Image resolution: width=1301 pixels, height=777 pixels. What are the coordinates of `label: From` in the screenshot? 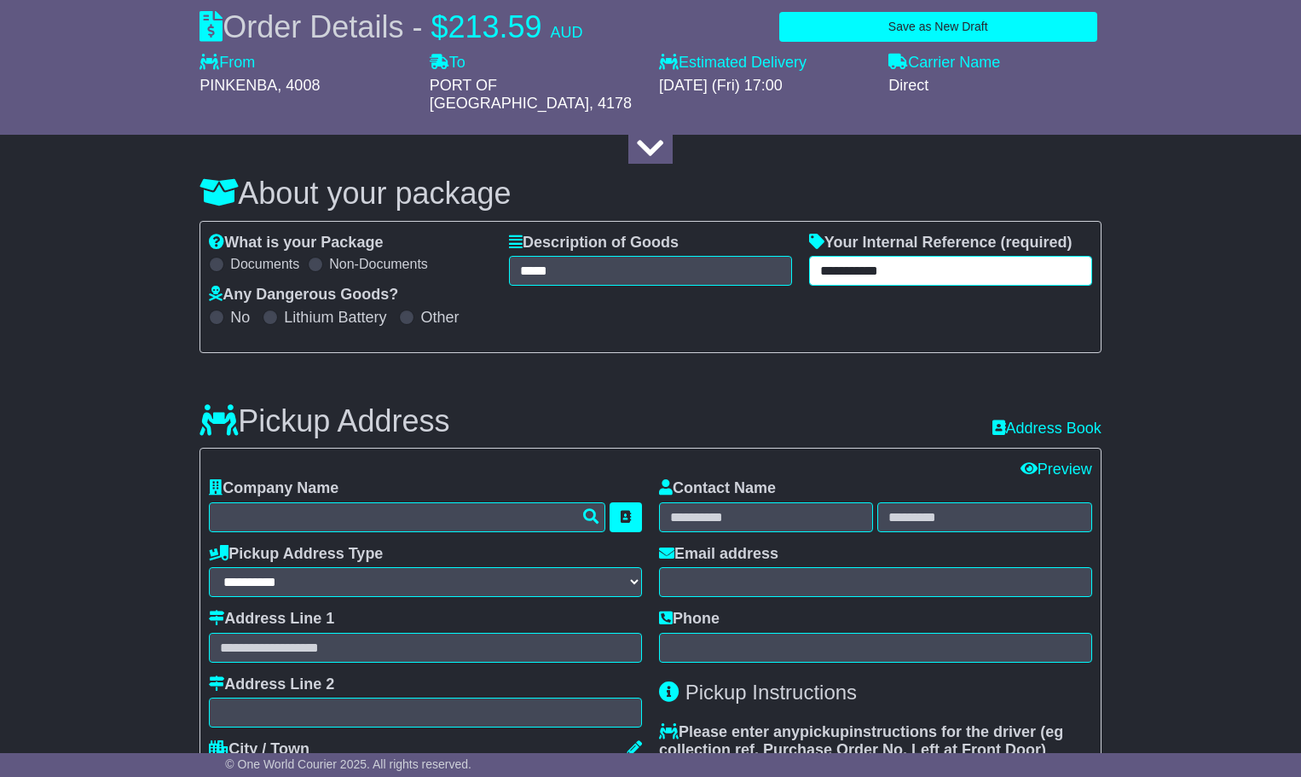 It's located at (227, 63).